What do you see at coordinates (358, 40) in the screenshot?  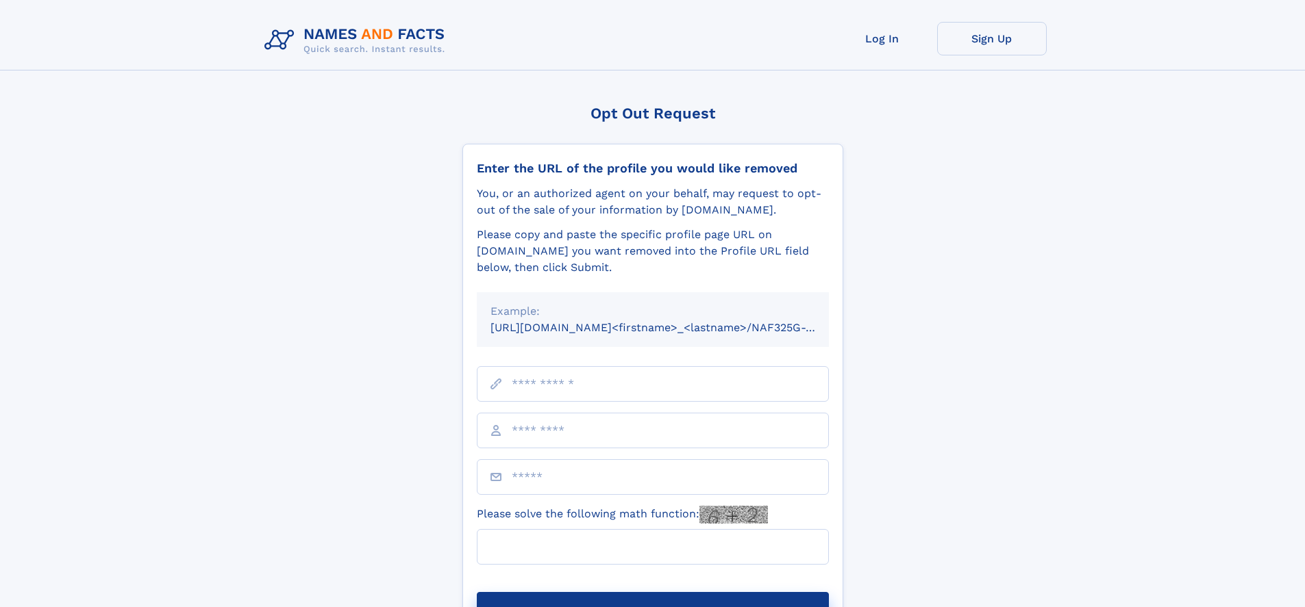 I see `img: Logo Names and Facts` at bounding box center [358, 40].